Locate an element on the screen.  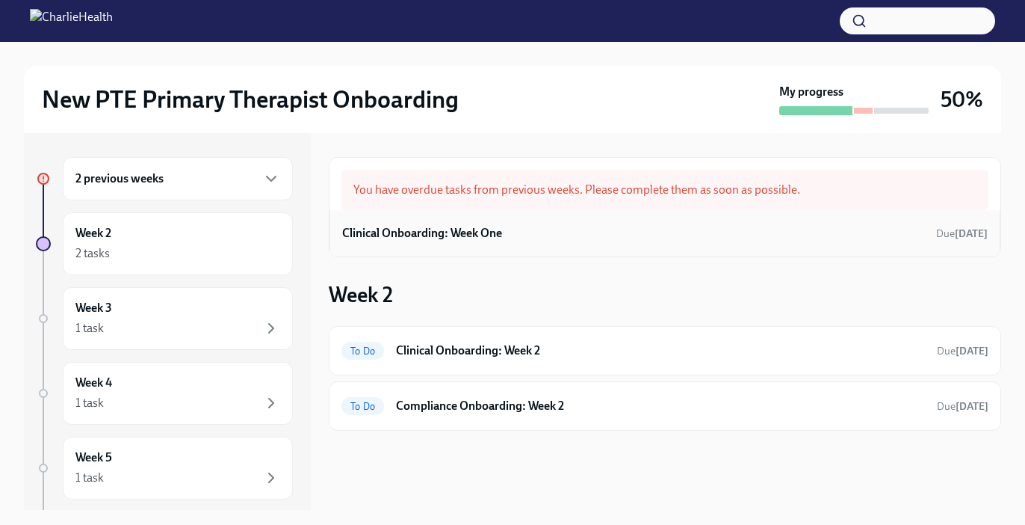
strong: My progress is located at coordinates (811, 92).